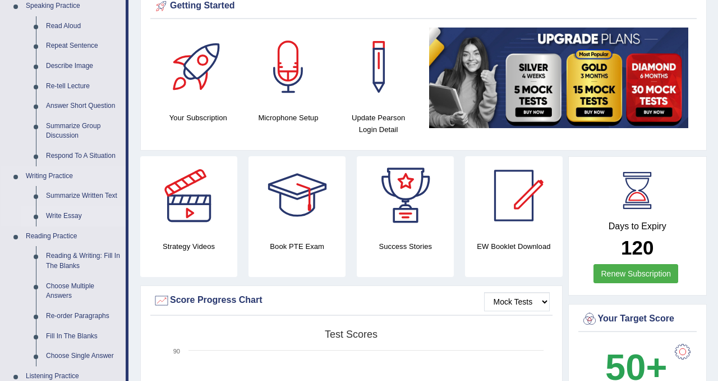 The height and width of the screenshot is (381, 718). Describe the element at coordinates (378, 123) in the screenshot. I see `h4: Update Pearson Login Detail` at that location.